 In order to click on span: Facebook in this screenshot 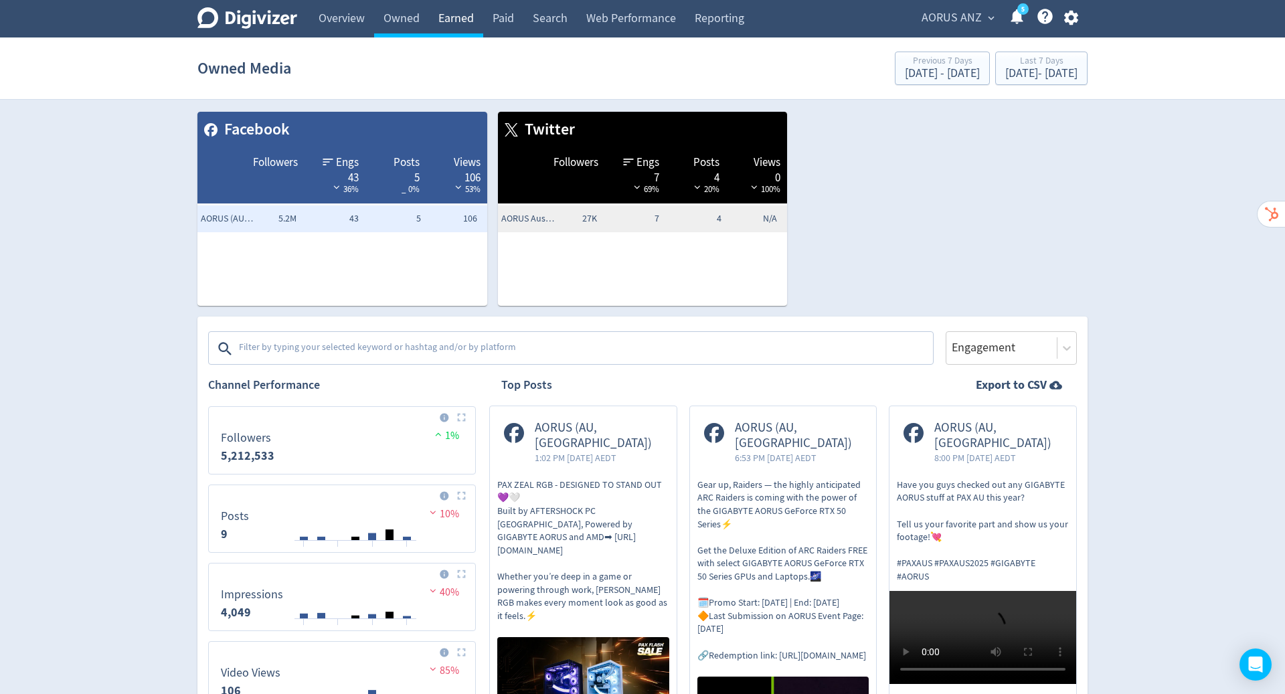, I will do `click(254, 130)`.